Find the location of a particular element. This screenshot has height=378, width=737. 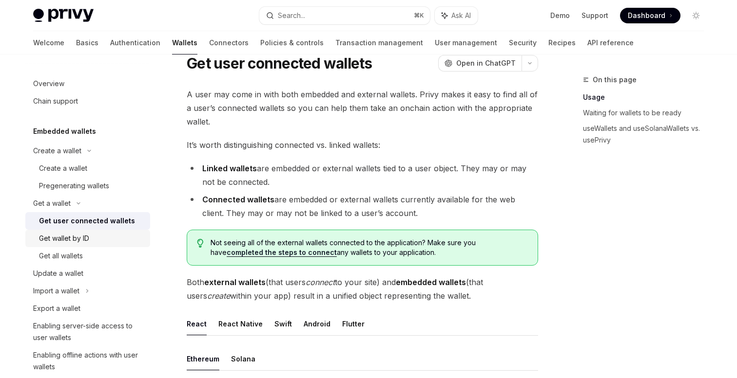

span: Ask AI is located at coordinates (461, 16).